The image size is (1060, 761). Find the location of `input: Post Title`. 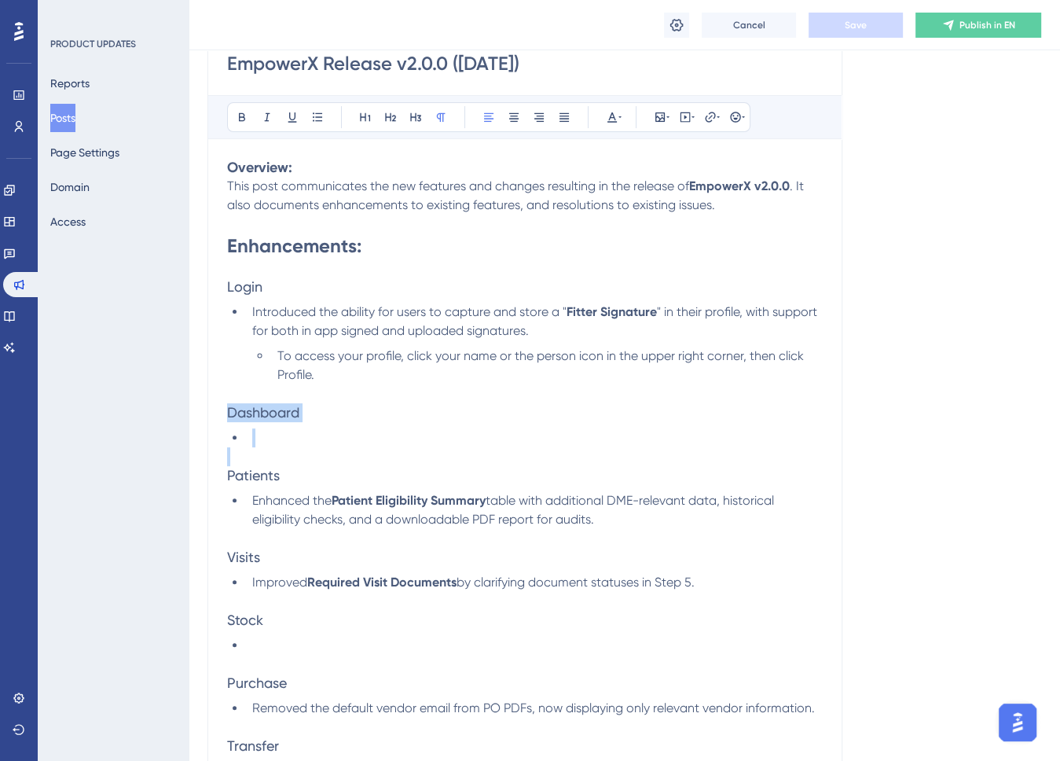

input: Post Title is located at coordinates (525, 64).